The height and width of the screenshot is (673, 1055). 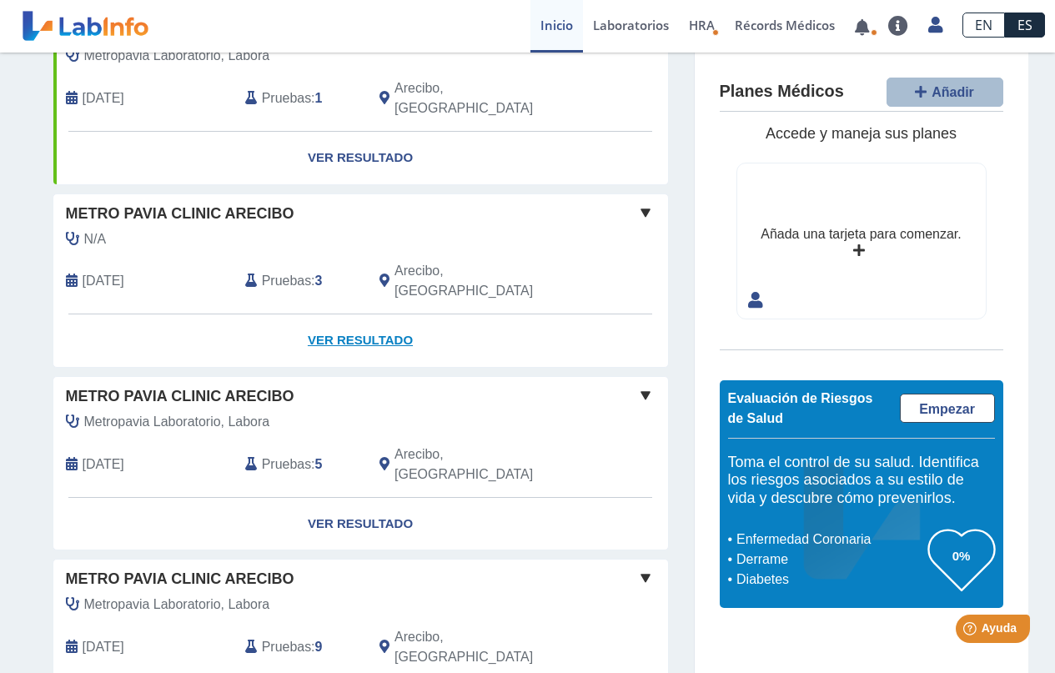 What do you see at coordinates (860, 133) in the screenshot?
I see `span: Accede y maneja sus planes` at bounding box center [860, 133].